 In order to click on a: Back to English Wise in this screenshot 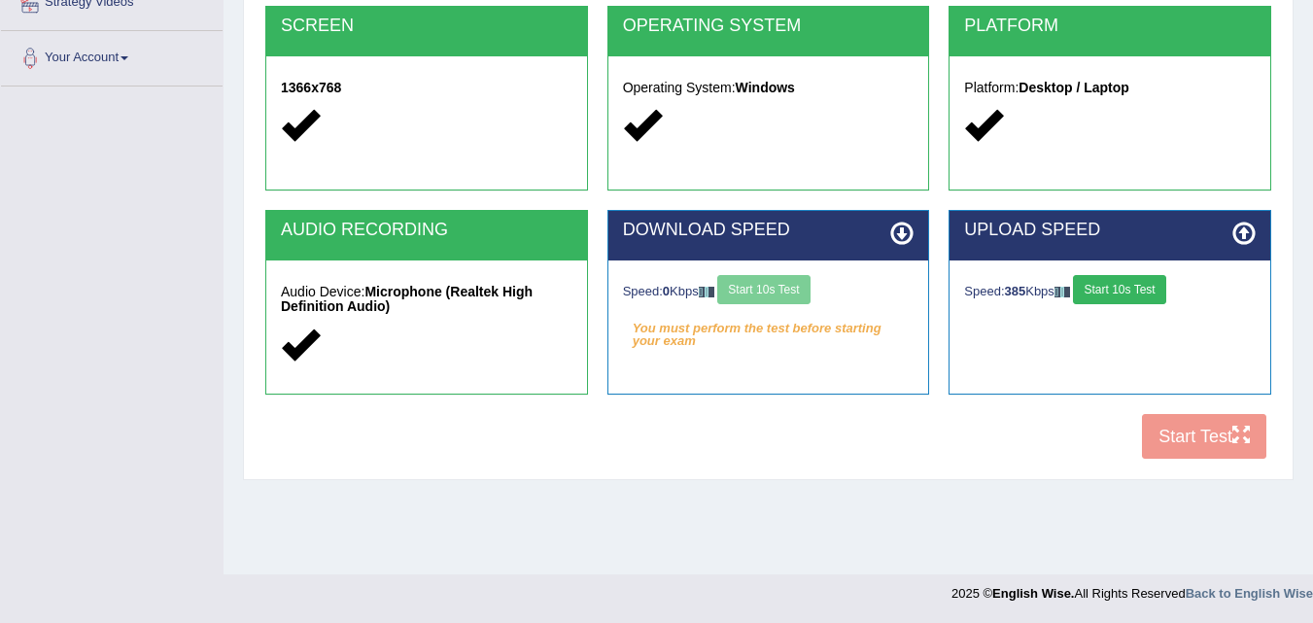, I will do `click(1249, 593)`.